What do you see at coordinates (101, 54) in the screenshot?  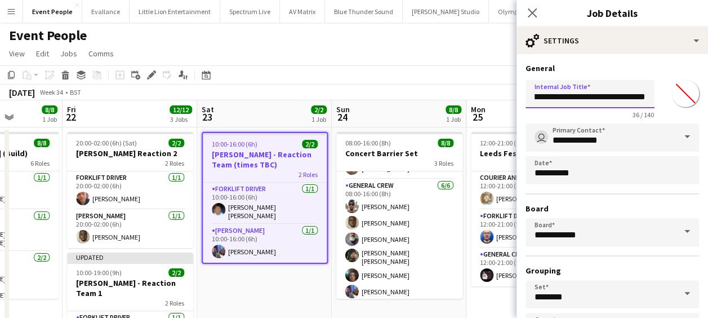 I see `span: Comms` at bounding box center [101, 54].